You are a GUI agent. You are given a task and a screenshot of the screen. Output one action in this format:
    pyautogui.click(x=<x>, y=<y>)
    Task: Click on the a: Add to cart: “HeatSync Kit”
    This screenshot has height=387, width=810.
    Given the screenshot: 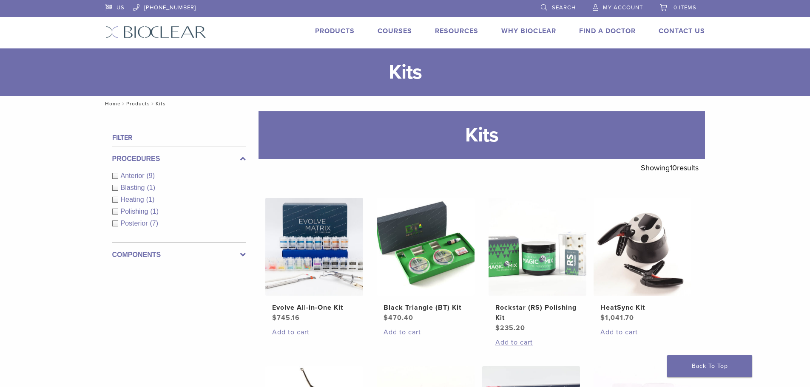 What is the action you would take?
    pyautogui.click(x=642, y=332)
    